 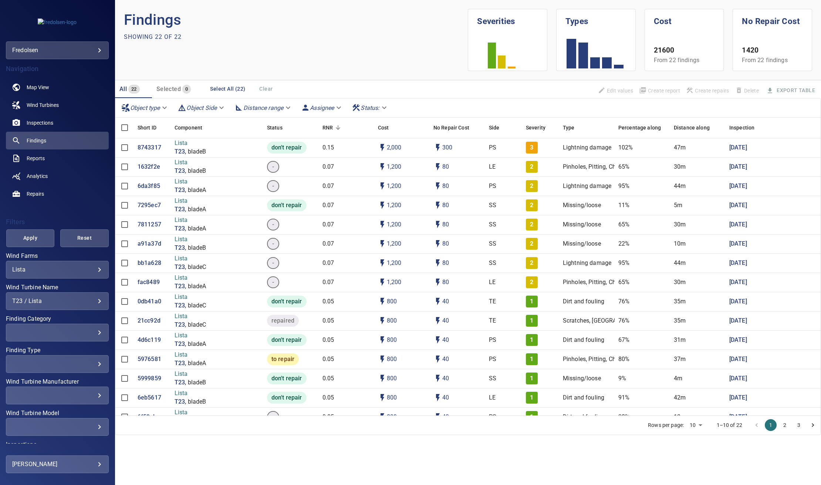 I want to click on a: 5999859, so click(x=149, y=378).